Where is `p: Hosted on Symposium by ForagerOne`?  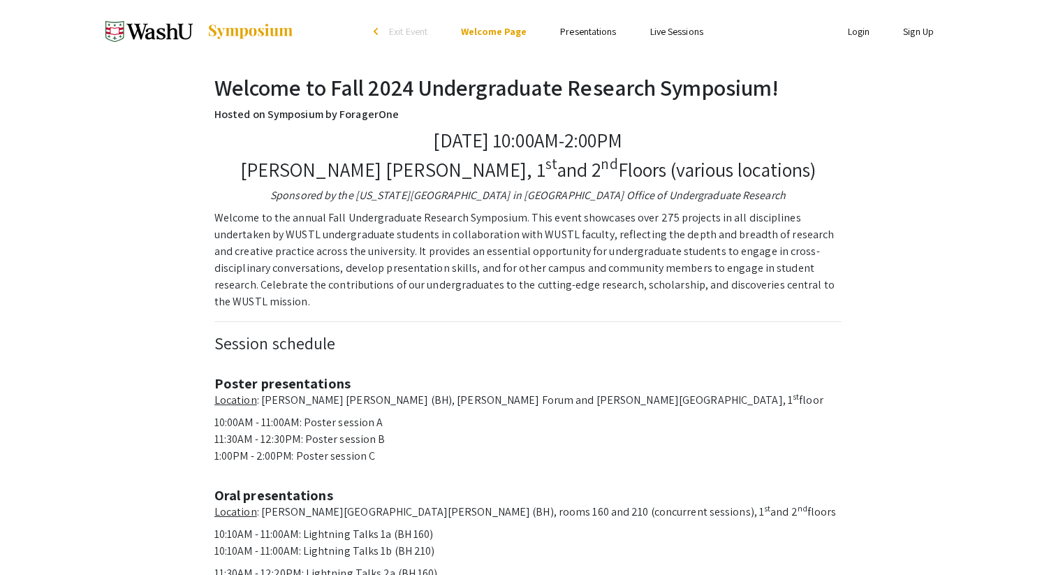
p: Hosted on Symposium by ForagerOne is located at coordinates (528, 115).